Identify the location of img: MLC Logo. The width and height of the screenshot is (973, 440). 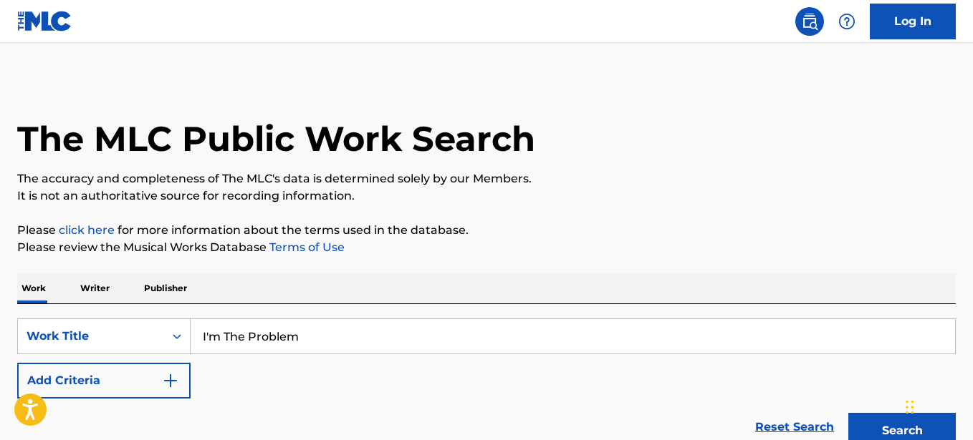
(44, 21).